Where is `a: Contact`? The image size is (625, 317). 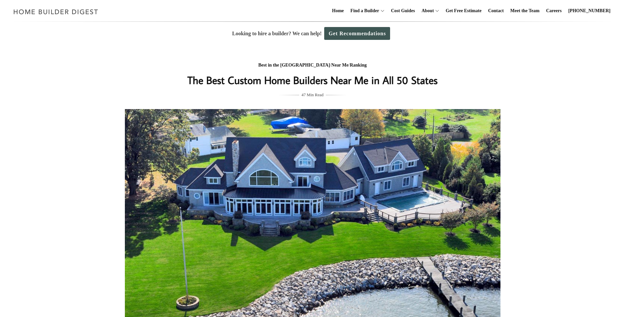 a: Contact is located at coordinates (495, 11).